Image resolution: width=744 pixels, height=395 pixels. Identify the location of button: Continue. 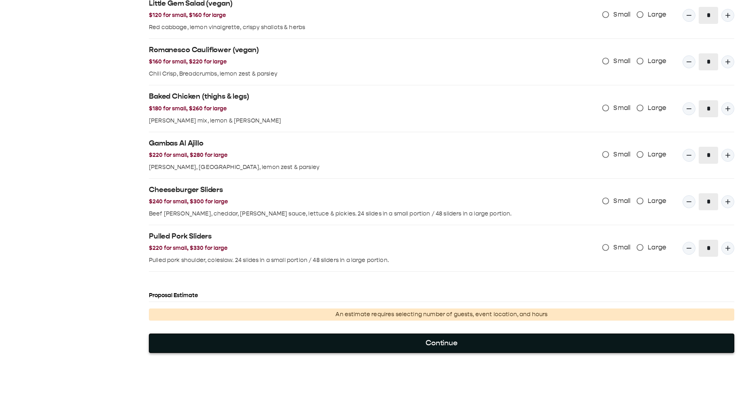
(442, 344).